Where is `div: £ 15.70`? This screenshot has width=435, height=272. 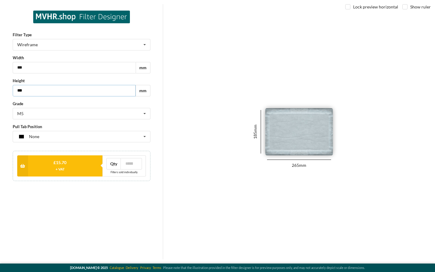
div: £ 15.70 is located at coordinates (60, 162).